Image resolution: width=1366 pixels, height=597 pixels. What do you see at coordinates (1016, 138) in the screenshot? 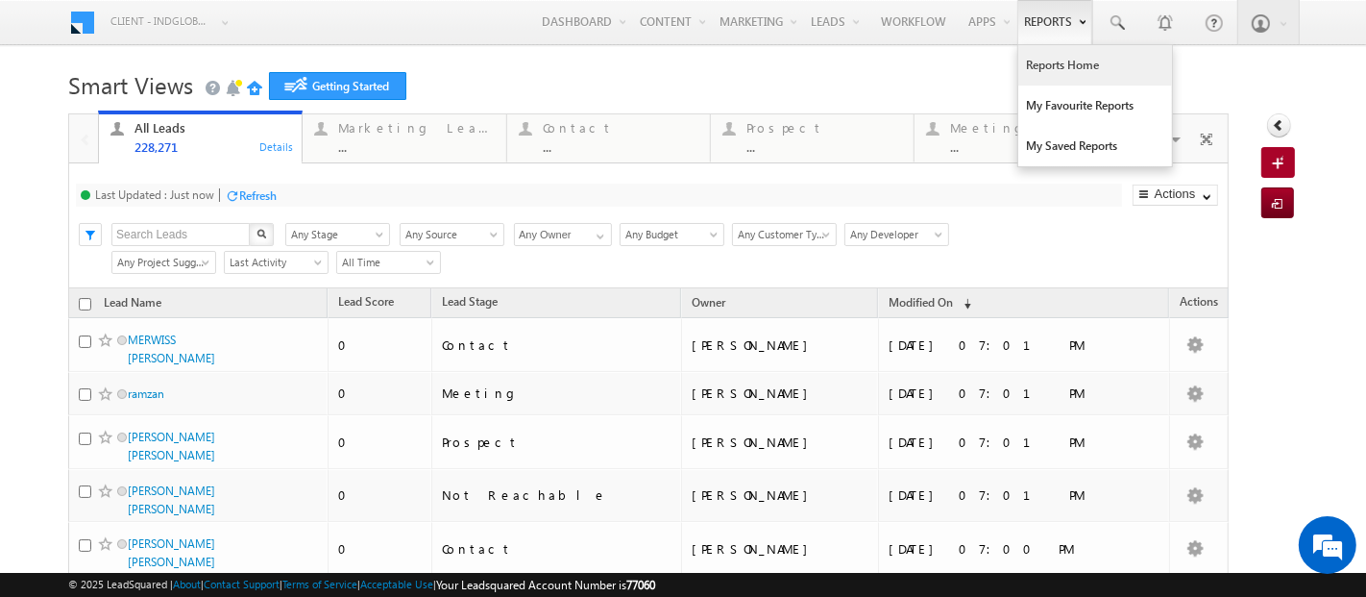
I see `a: Meeting...` at bounding box center [1016, 138].